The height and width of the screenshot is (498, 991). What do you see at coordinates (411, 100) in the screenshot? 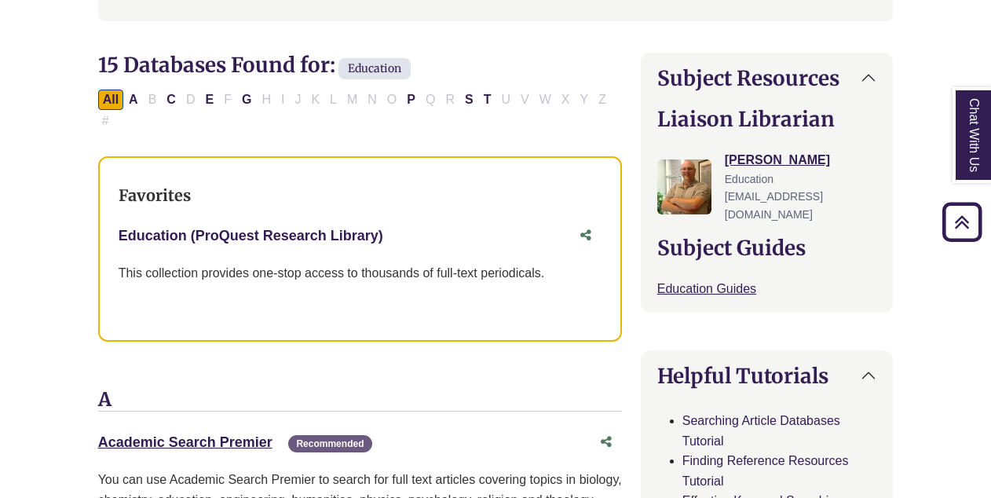
I see `button: Filter Results P` at bounding box center [411, 100].